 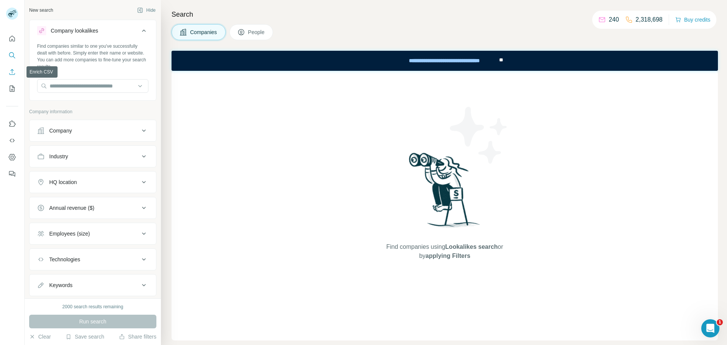 I want to click on button: Use Surfe on LinkedIn, so click(x=12, y=124).